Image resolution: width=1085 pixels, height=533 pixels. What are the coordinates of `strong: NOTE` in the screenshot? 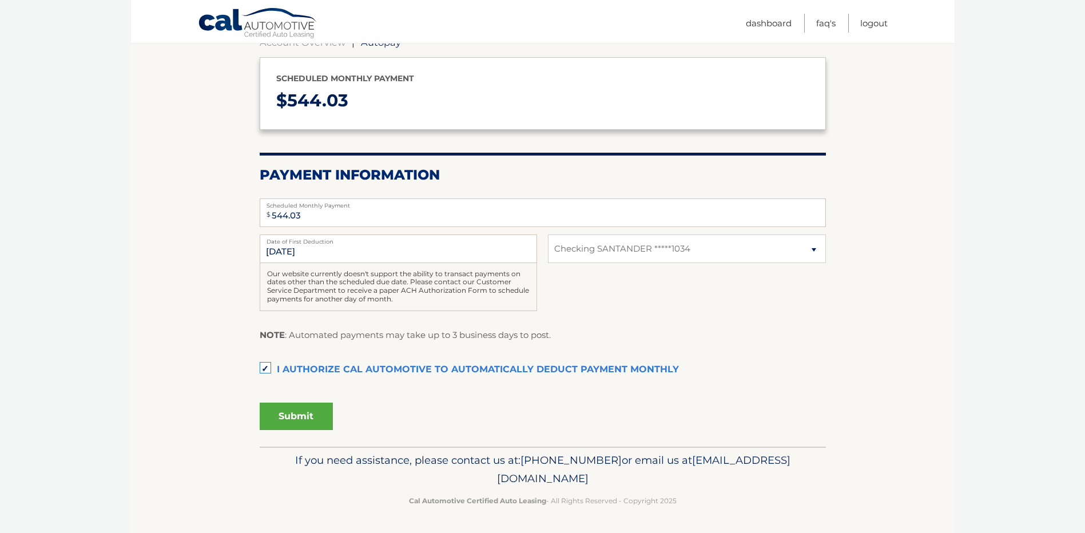 It's located at (272, 335).